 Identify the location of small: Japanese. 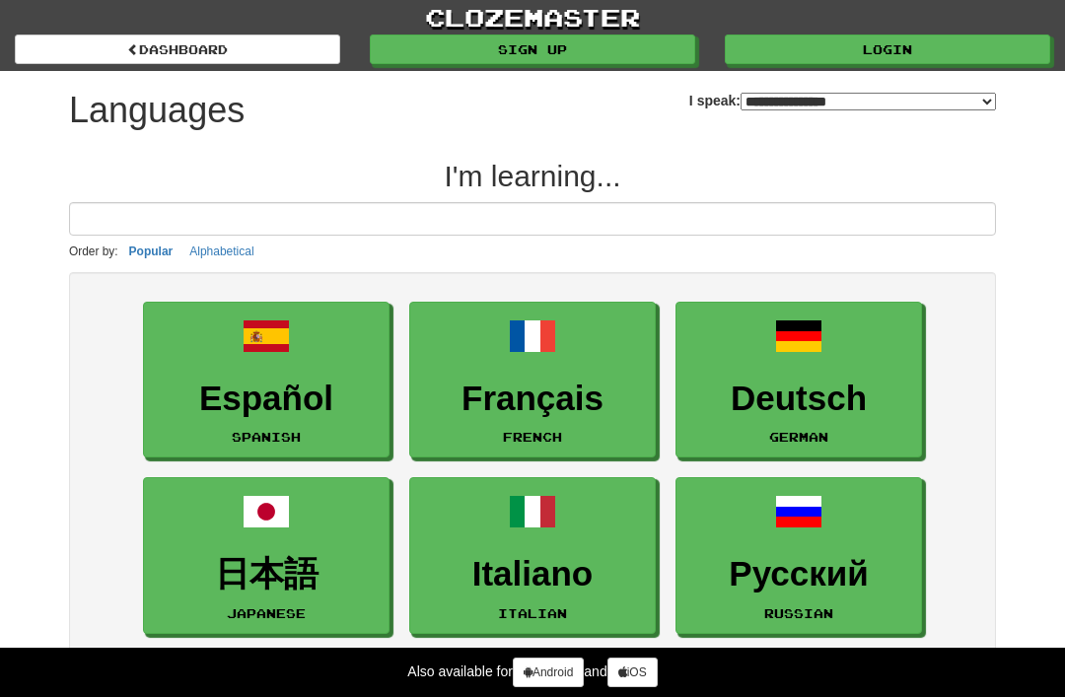
(266, 613).